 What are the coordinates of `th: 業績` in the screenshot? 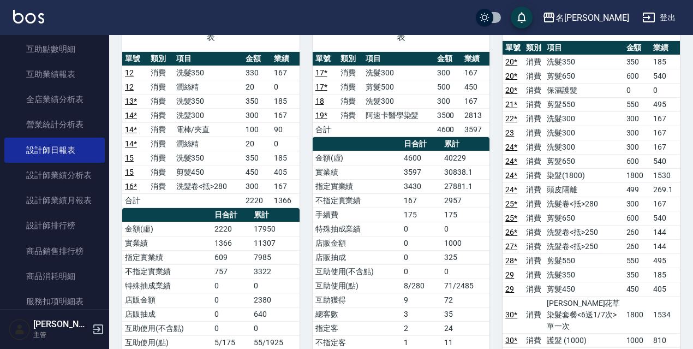 It's located at (665, 48).